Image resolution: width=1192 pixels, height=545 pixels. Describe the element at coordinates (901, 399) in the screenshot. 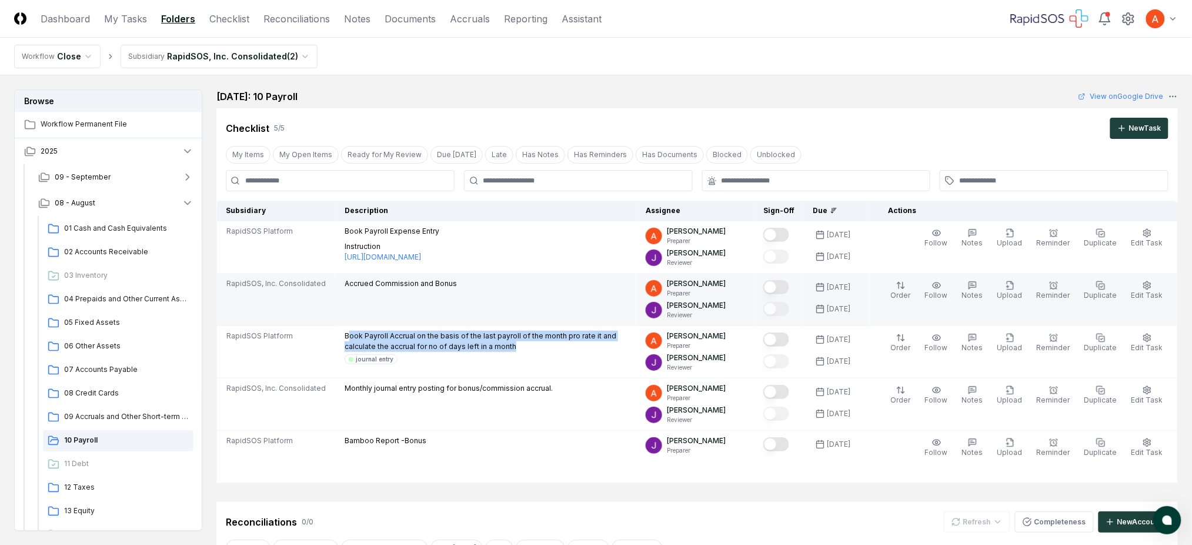

I see `span: Order` at that location.